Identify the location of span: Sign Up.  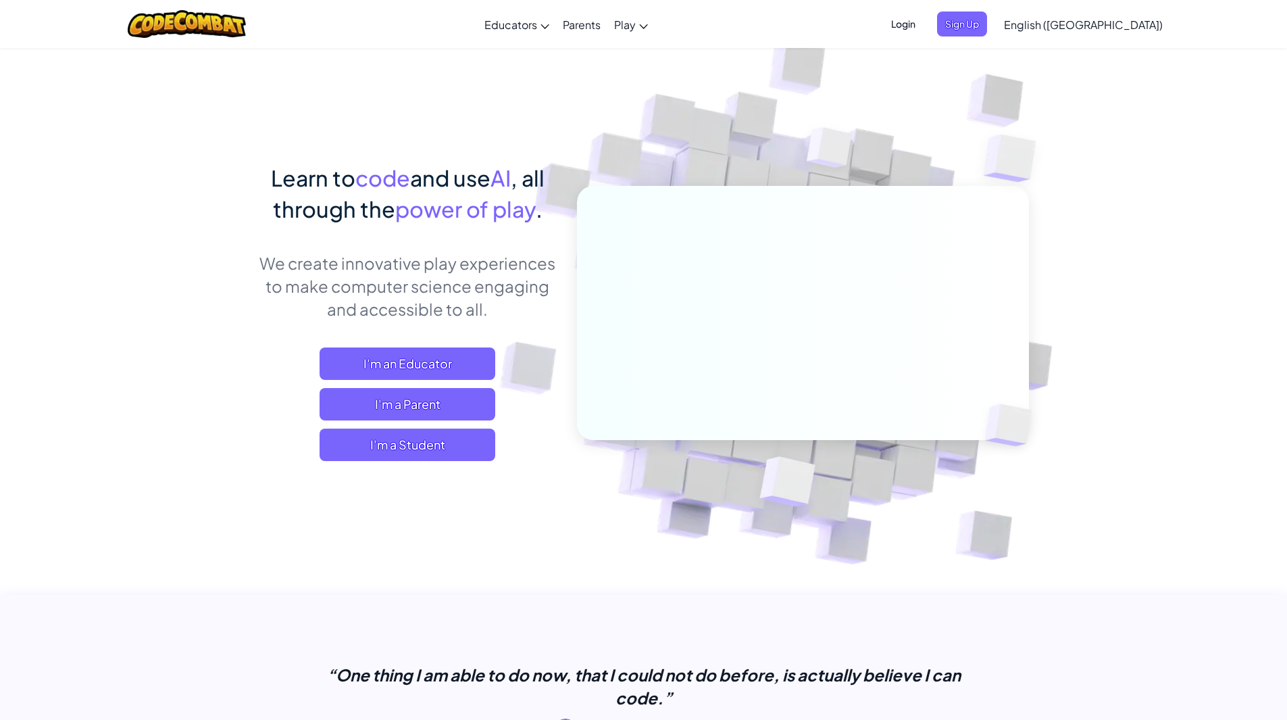
(962, 24).